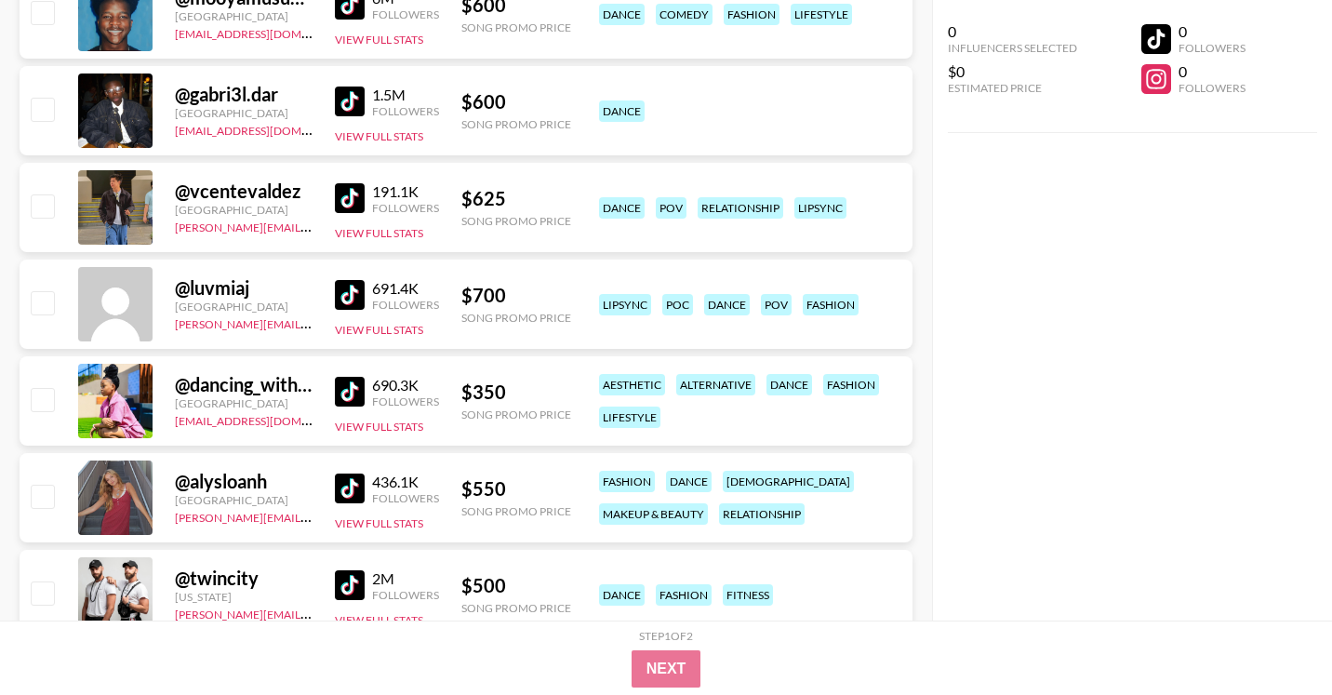  What do you see at coordinates (244, 191) in the screenshot?
I see `div: @ vcentevaldez` at bounding box center [244, 191].